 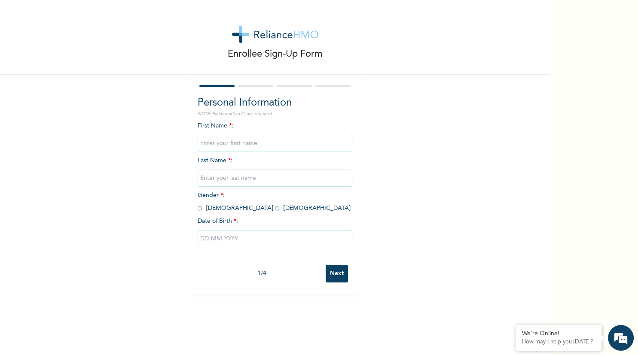 I want to click on span: Last Name :, so click(x=275, y=169).